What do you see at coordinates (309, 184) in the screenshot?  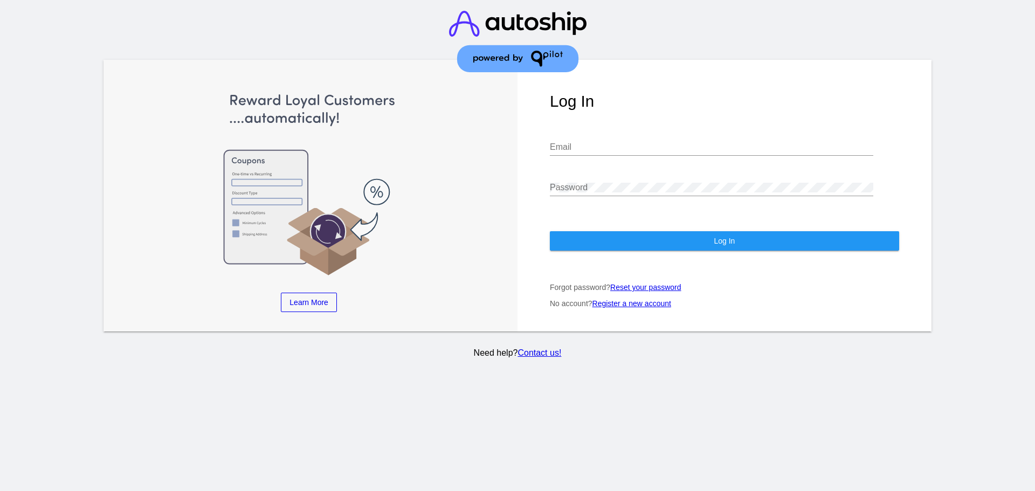 I see `img: Apply Coupons Automatically to Scheduled Orders with QPilot` at bounding box center [309, 184].